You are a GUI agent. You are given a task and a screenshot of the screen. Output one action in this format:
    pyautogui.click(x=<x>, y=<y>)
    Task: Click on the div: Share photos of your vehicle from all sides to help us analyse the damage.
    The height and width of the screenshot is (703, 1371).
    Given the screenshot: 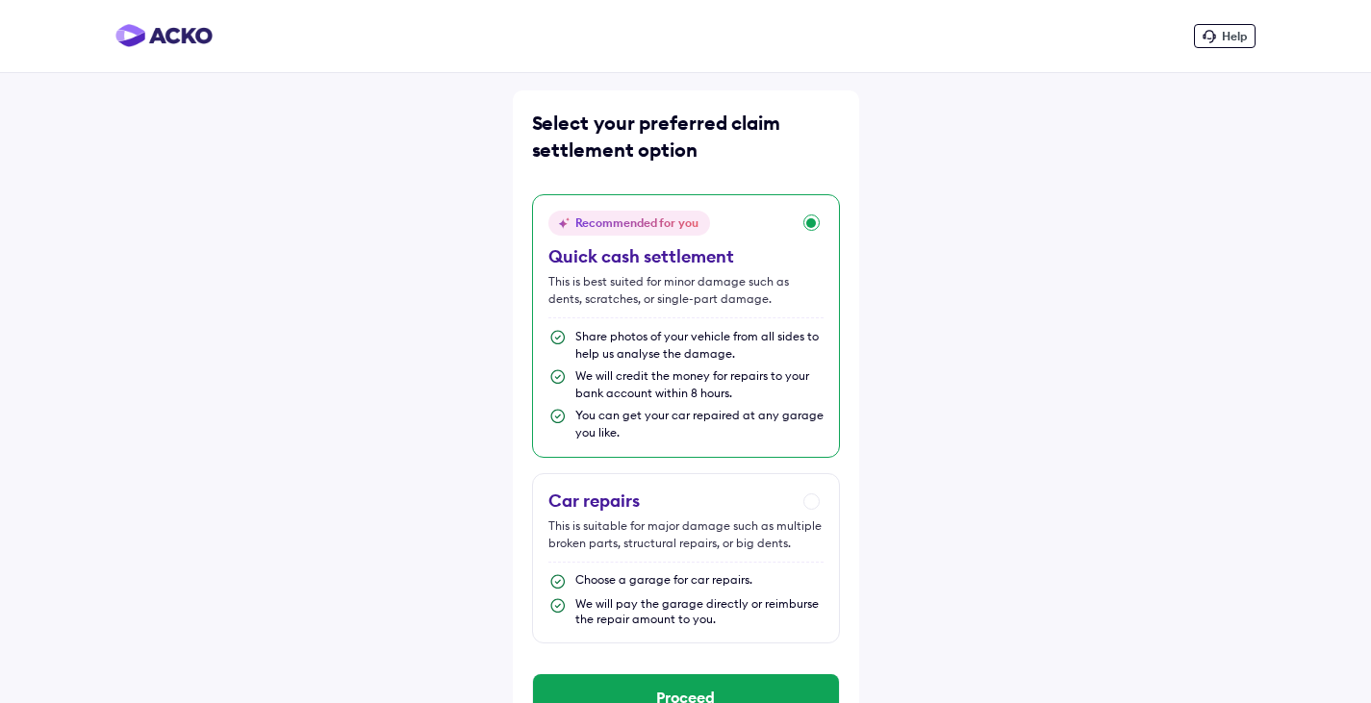 What is the action you would take?
    pyautogui.click(x=699, y=345)
    